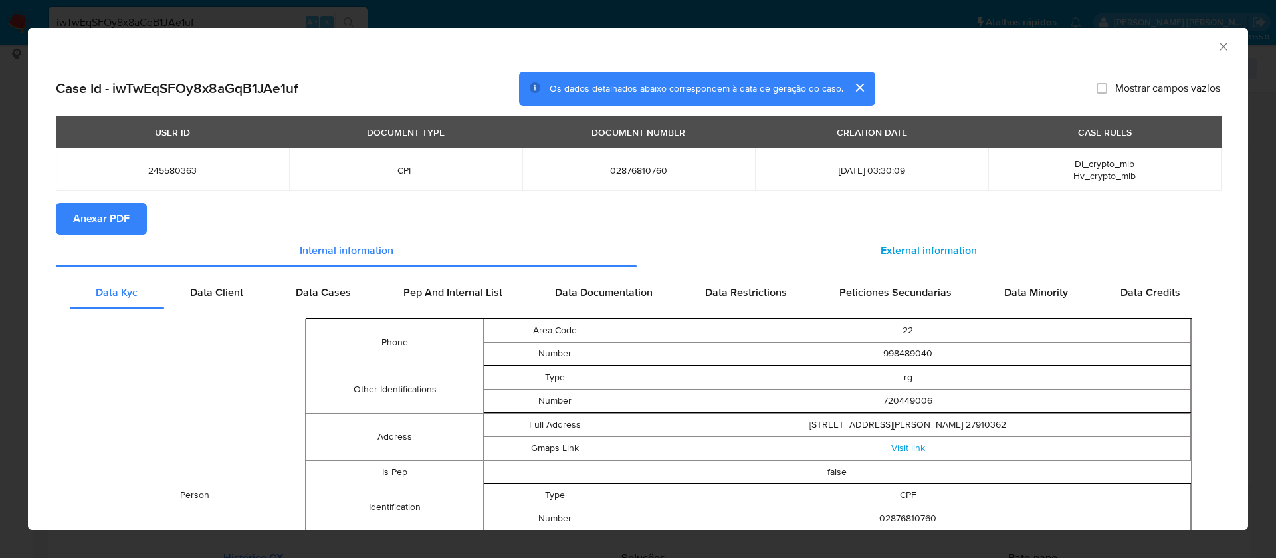 Image resolution: width=1276 pixels, height=558 pixels. I want to click on span: CPF, so click(405, 170).